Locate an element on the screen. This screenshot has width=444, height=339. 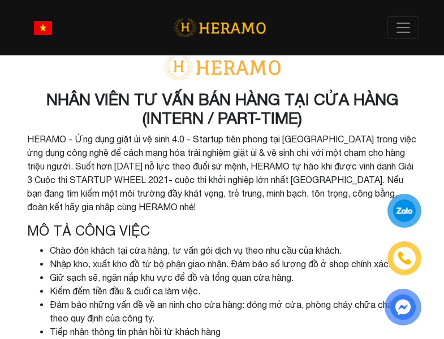
img: vn-flag.png is located at coordinates (43, 28).